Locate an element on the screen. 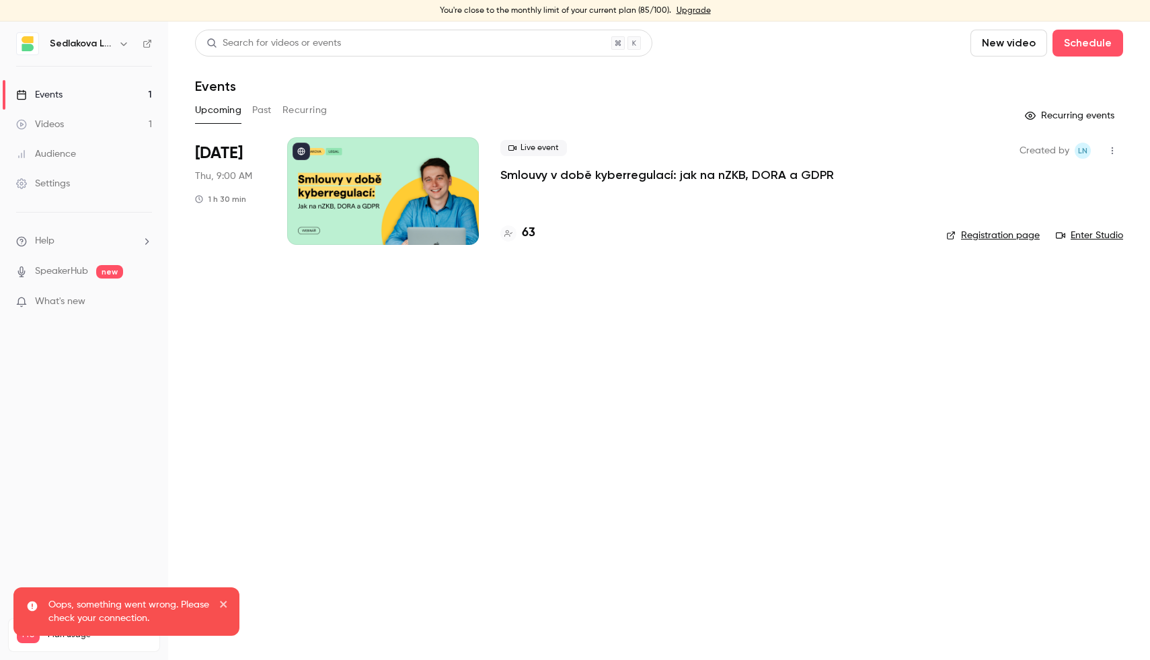 The height and width of the screenshot is (660, 1150). div: Videos is located at coordinates (40, 124).